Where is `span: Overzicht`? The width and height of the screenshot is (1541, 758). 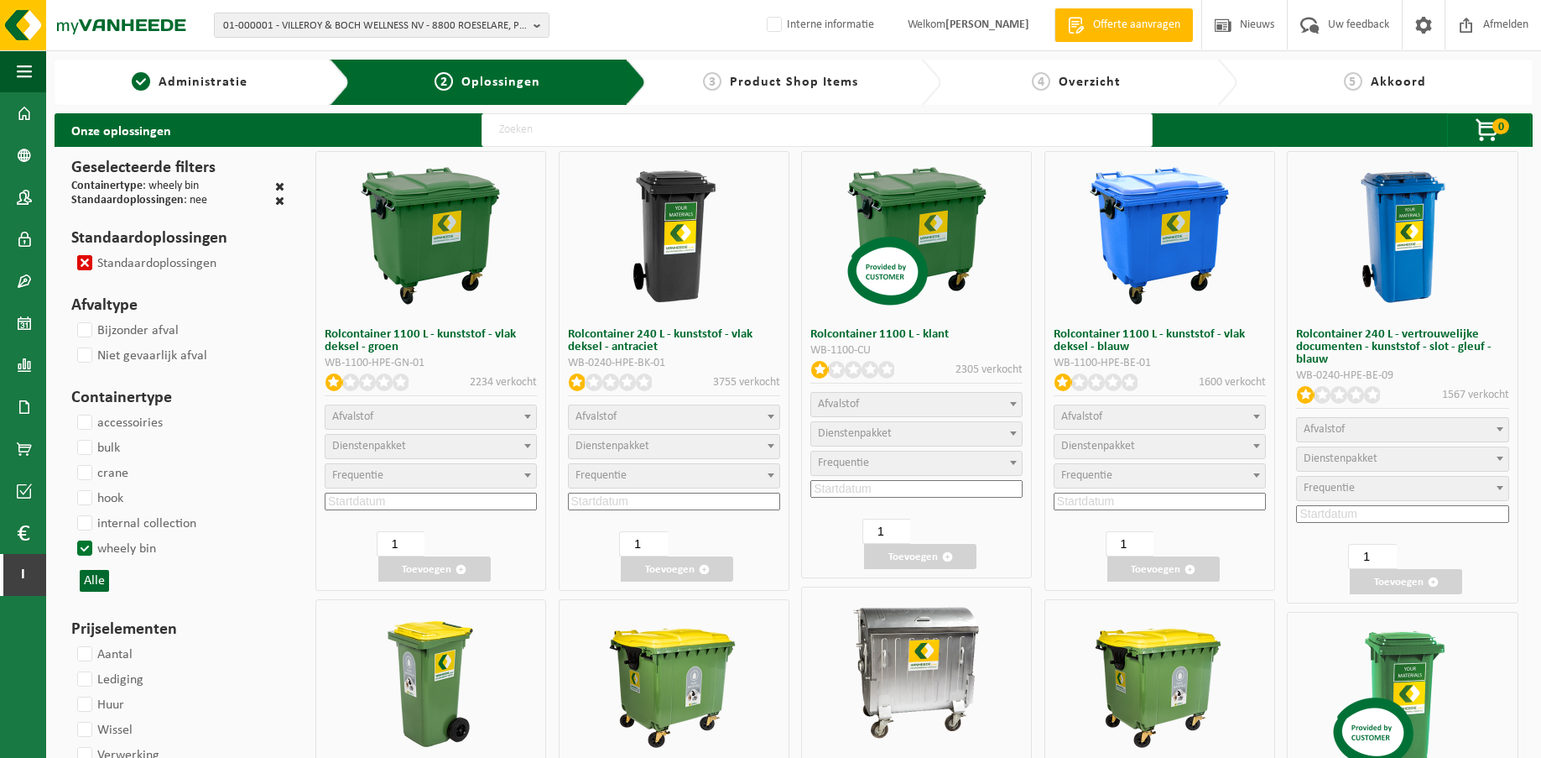
span: Overzicht is located at coordinates (1090, 82).